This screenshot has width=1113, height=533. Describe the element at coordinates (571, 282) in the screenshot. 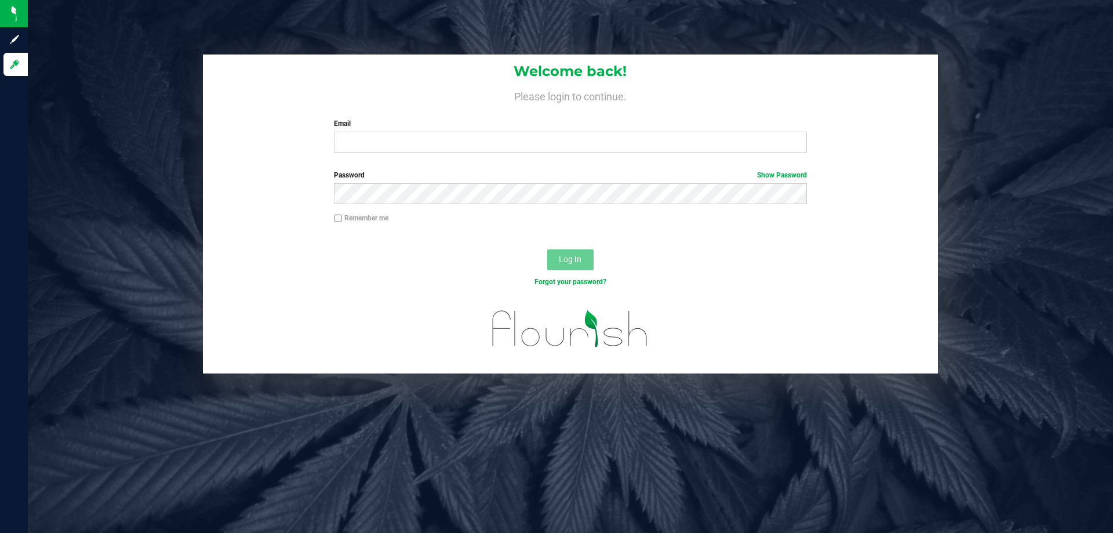

I see `a: Forgot your password?` at that location.